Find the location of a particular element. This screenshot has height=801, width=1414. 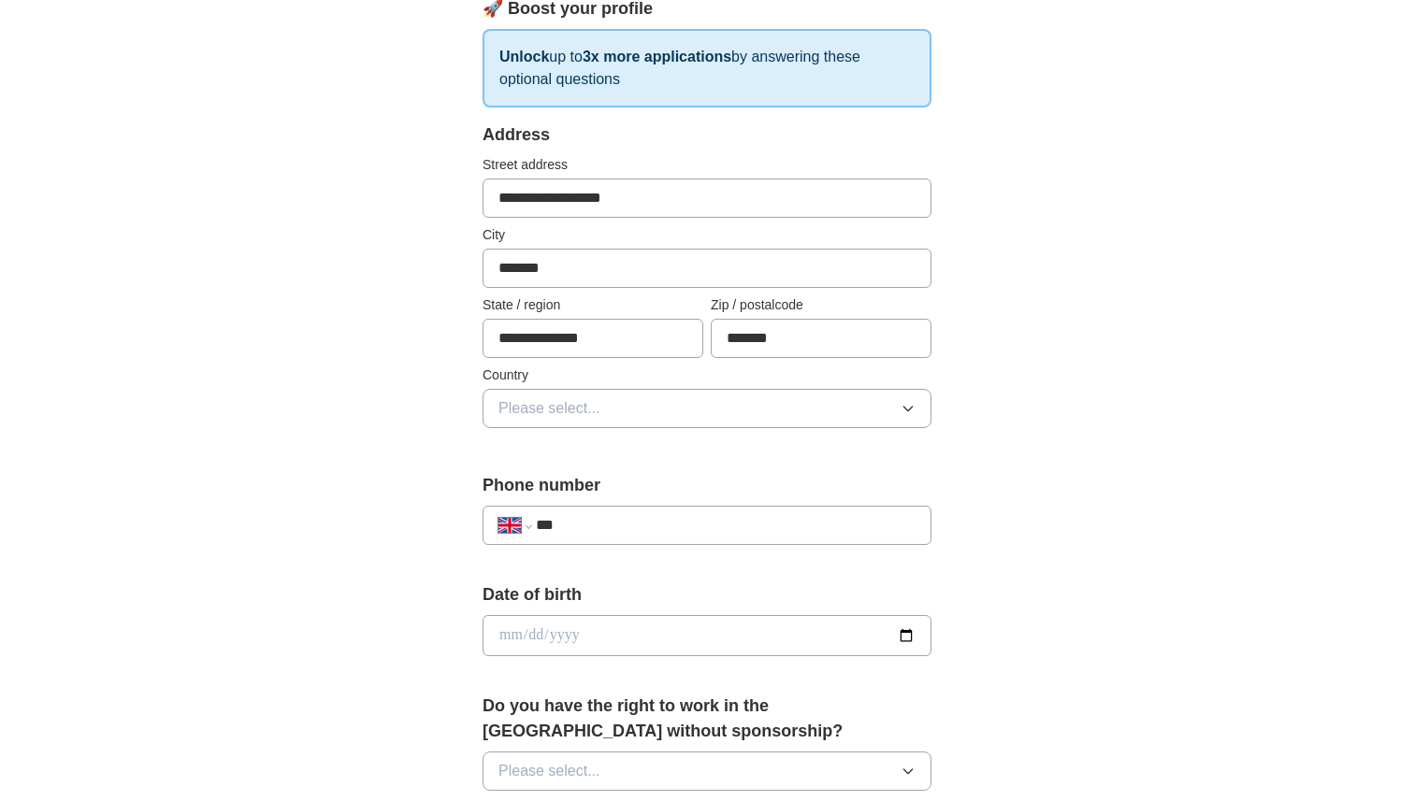

label: Date of birth is located at coordinates (707, 595).